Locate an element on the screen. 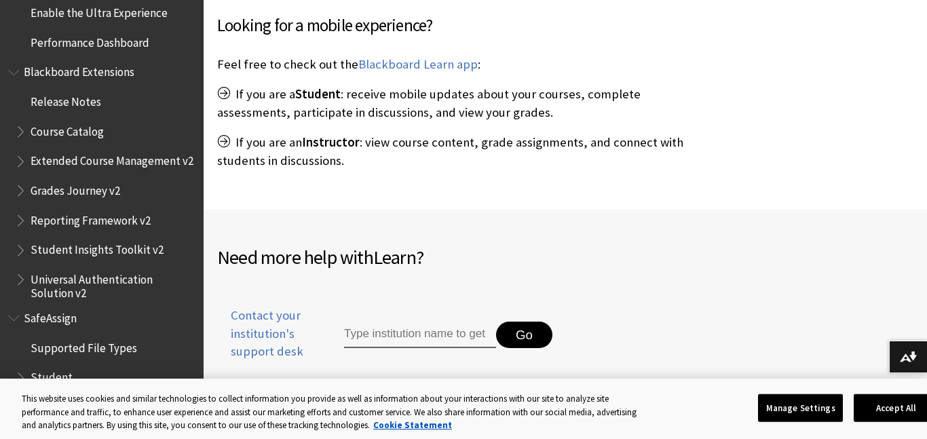  div: This website uses cookies and similar technologies to collect information you provide as well as ... is located at coordinates (335, 412).